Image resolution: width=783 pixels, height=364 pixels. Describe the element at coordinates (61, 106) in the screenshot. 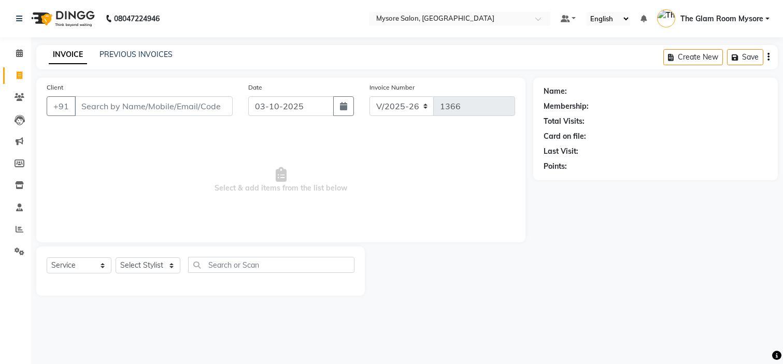

I see `button: +91` at that location.